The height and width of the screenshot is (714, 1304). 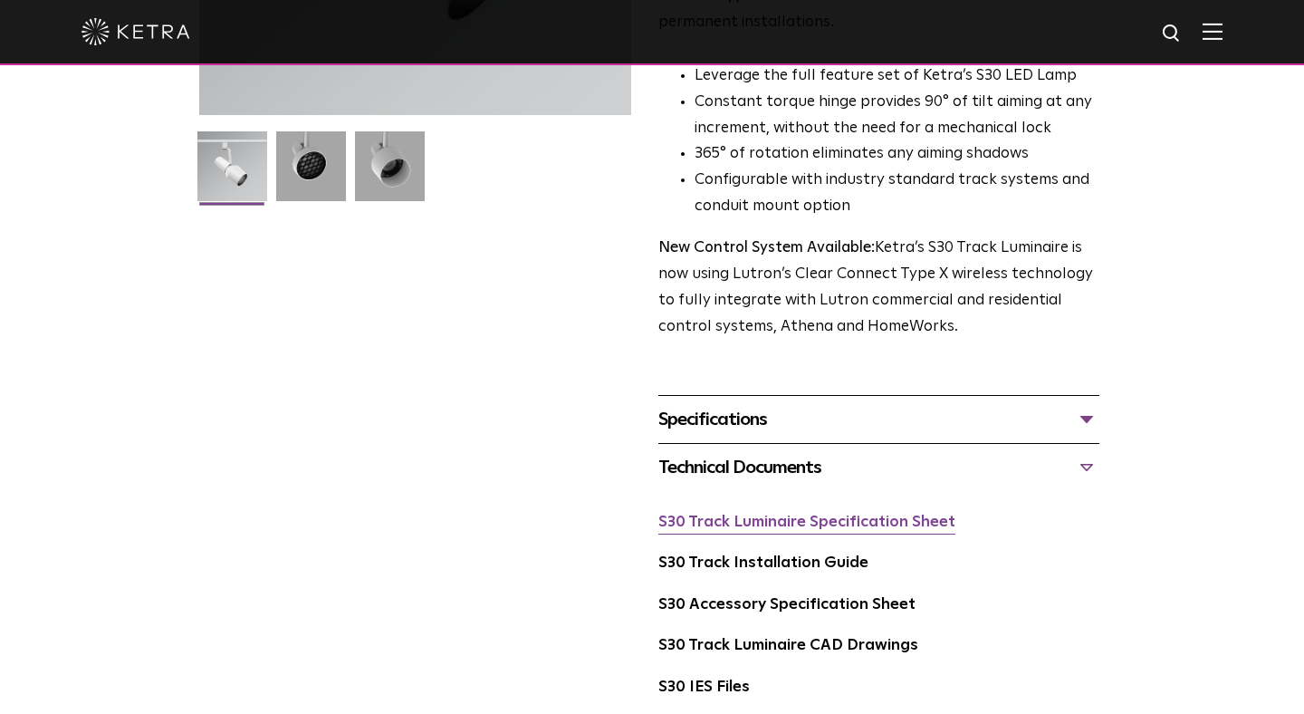 What do you see at coordinates (807, 522) in the screenshot?
I see `a: S30 Track Luminaire Specification Sheet` at bounding box center [807, 522].